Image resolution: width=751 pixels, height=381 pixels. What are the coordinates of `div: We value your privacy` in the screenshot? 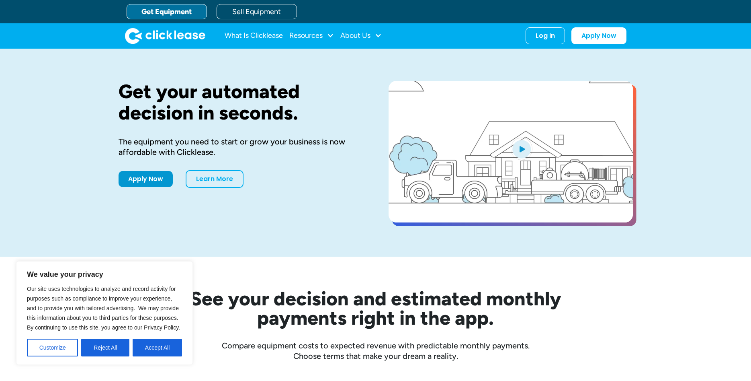 It's located at (105, 313).